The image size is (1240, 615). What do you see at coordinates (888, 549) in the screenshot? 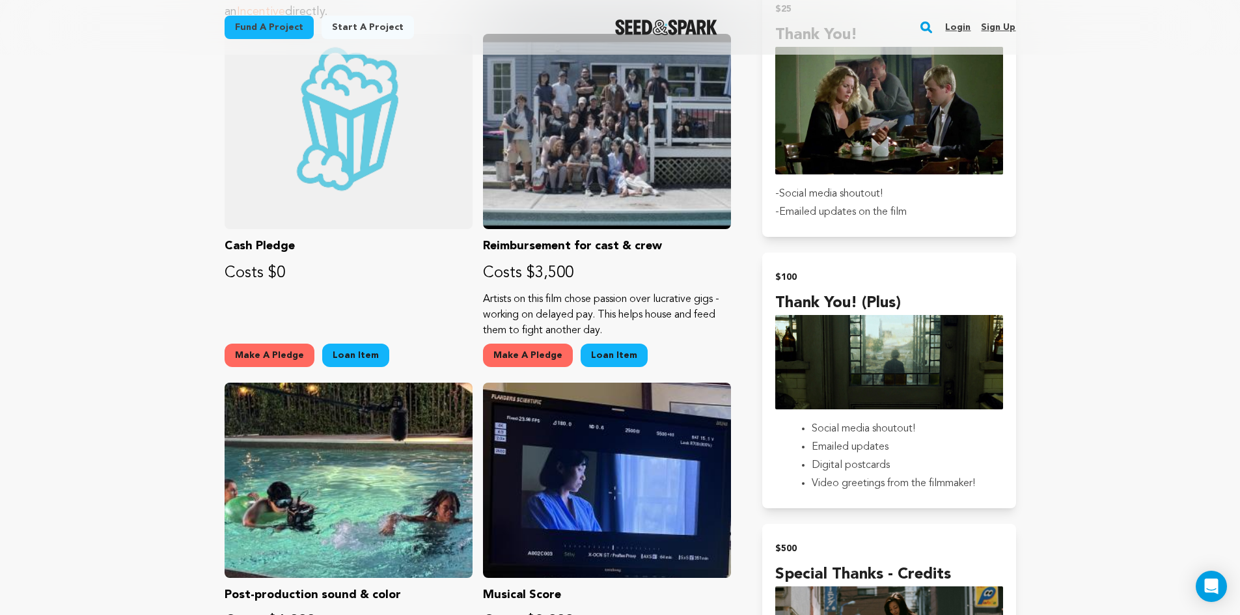
I see `h2: $500` at bounding box center [888, 549].